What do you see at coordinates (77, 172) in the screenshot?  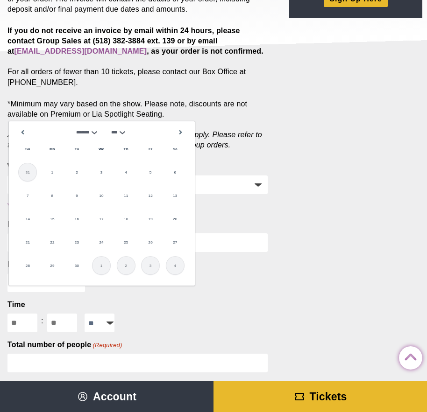 I see `a: 2` at bounding box center [77, 172].